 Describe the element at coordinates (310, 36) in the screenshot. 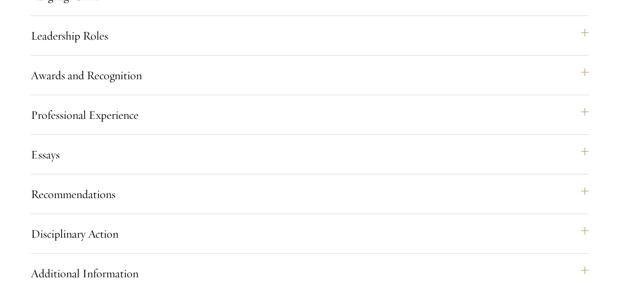

I see `button: Leadership Roles` at that location.